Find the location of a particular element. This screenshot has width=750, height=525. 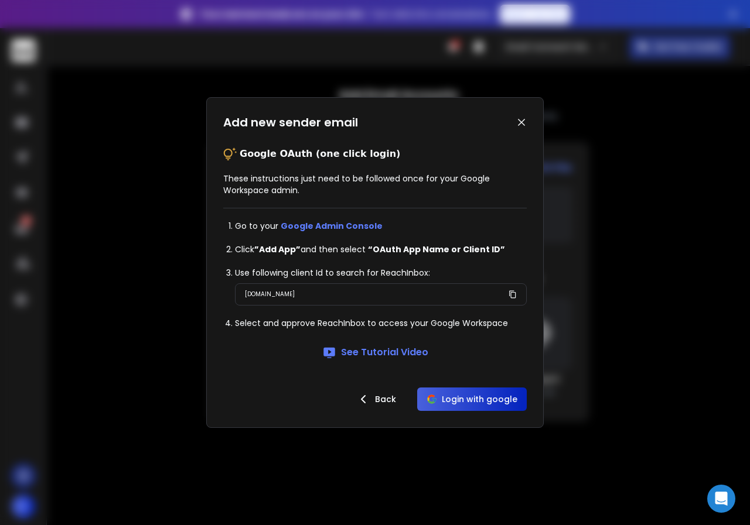

img: tips is located at coordinates (230, 154).